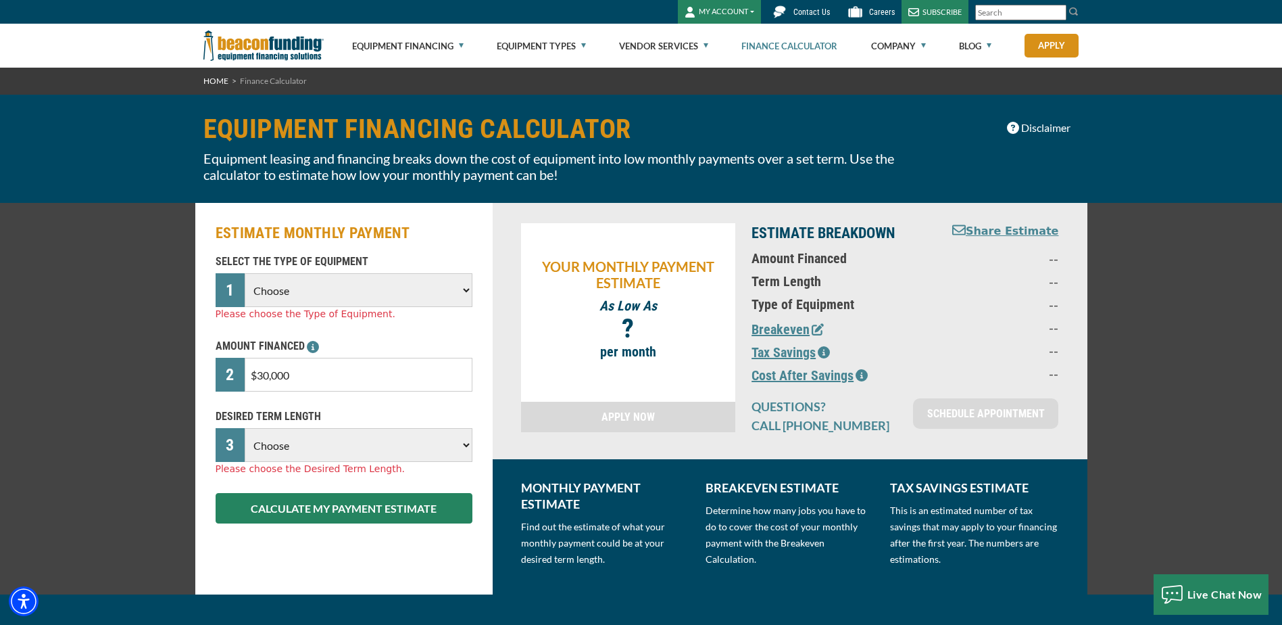  What do you see at coordinates (1046, 128) in the screenshot?
I see `span: Disclaimer` at bounding box center [1046, 128].